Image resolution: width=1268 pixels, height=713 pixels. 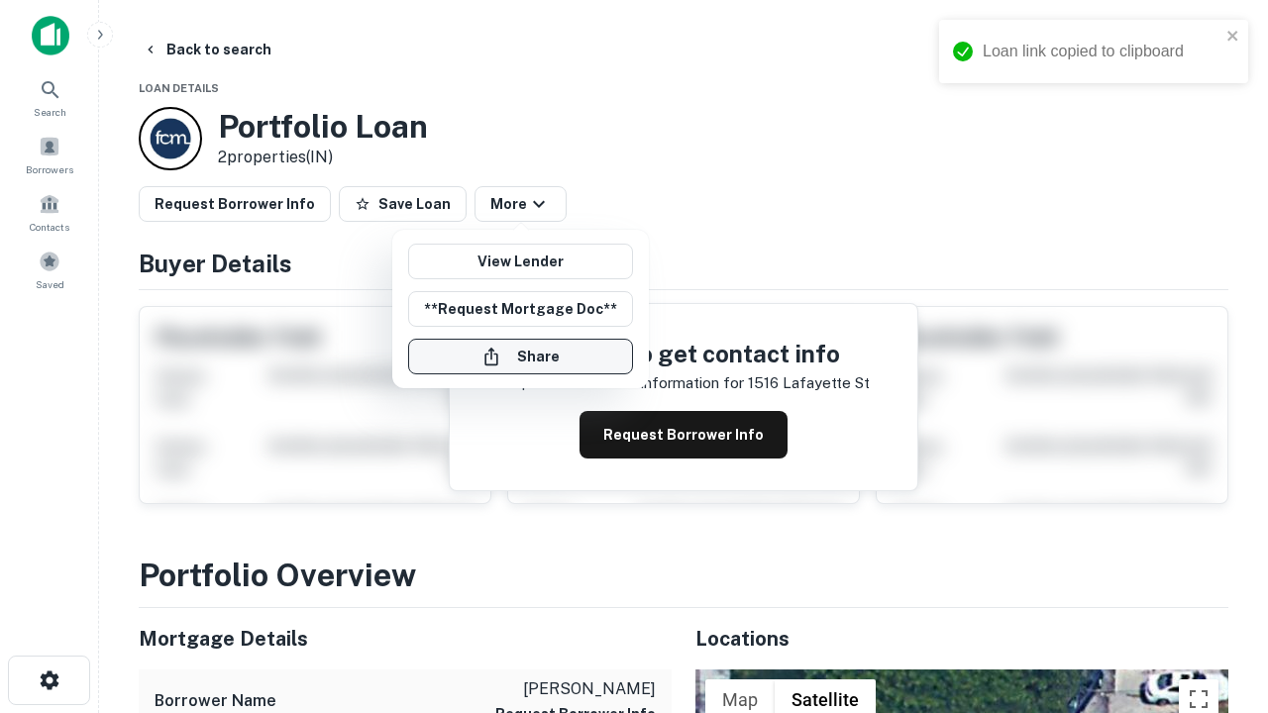 What do you see at coordinates (1102, 52) in the screenshot?
I see `div: Loan link copied to clipboard` at bounding box center [1102, 52].